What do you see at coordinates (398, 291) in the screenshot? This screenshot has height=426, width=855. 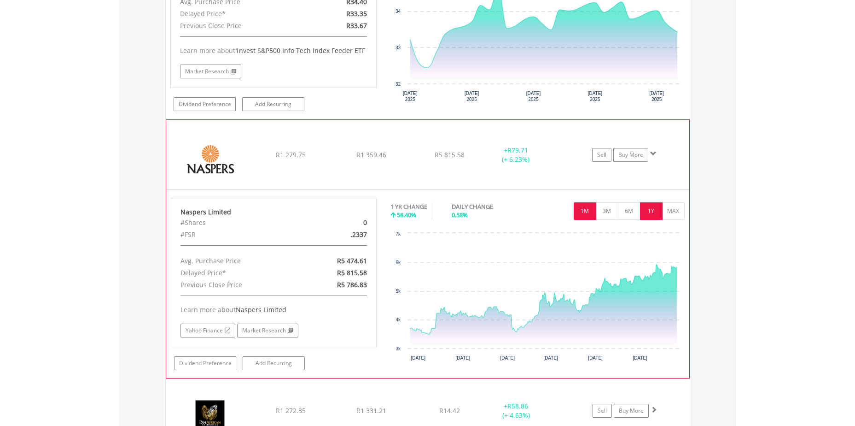 I see `text: 5k` at bounding box center [398, 291].